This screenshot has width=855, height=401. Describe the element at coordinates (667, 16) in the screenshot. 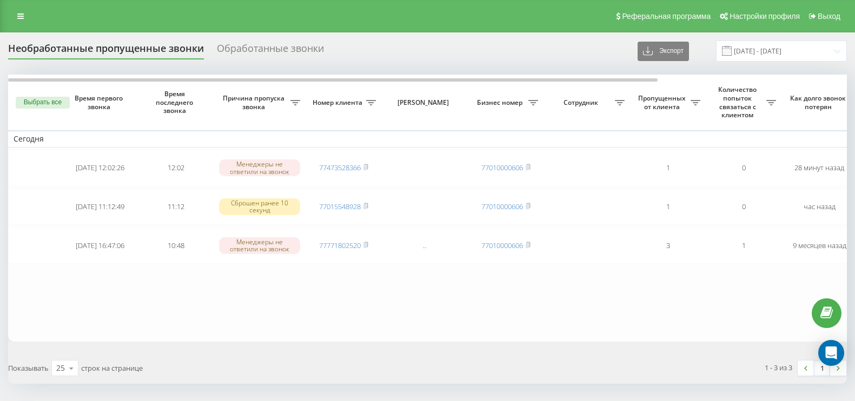

I see `span: Реферальная программа` at that location.